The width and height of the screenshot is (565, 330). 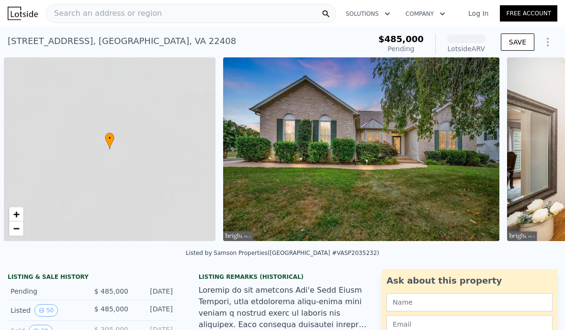 I want to click on div: Ask about this property, so click(x=469, y=281).